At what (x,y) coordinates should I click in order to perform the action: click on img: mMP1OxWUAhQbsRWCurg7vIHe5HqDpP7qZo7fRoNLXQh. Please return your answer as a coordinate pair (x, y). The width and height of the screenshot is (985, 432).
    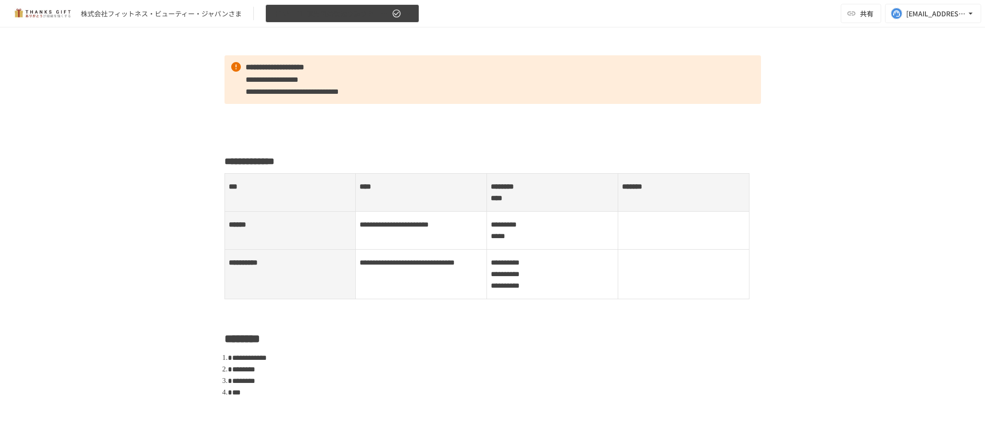
    Looking at the image, I should click on (42, 13).